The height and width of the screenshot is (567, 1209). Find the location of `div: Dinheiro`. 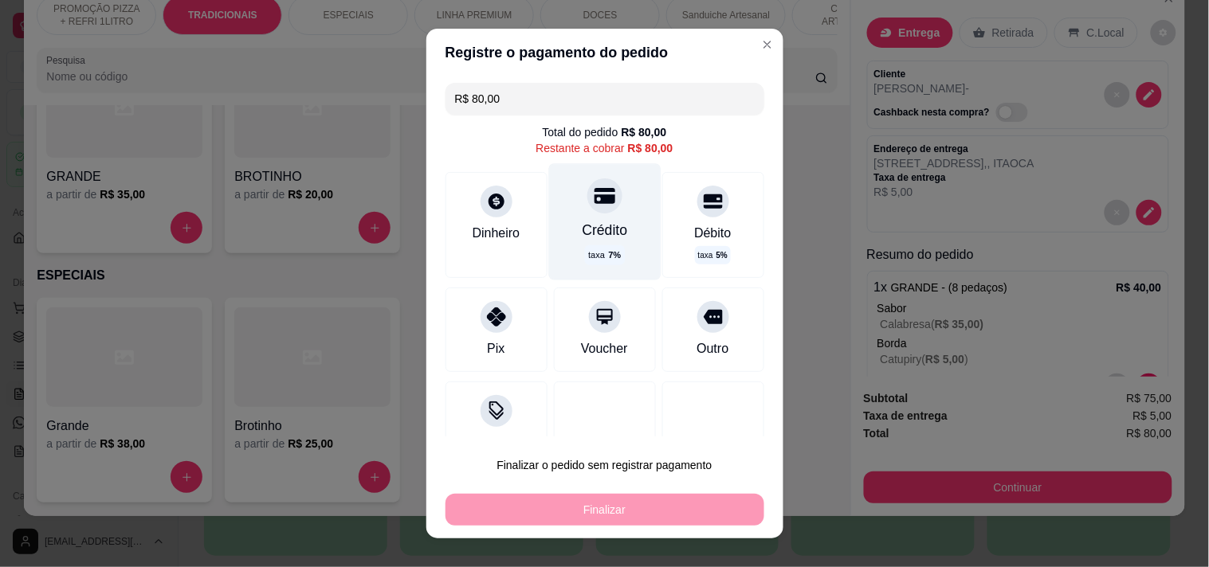

div: Dinheiro is located at coordinates (496, 233).